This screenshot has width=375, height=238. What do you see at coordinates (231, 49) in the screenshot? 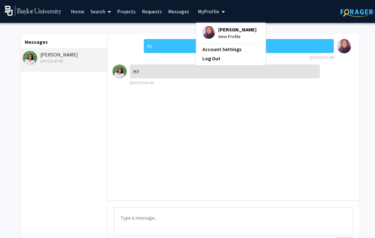
I see `a: Account Settings` at bounding box center [231, 49].